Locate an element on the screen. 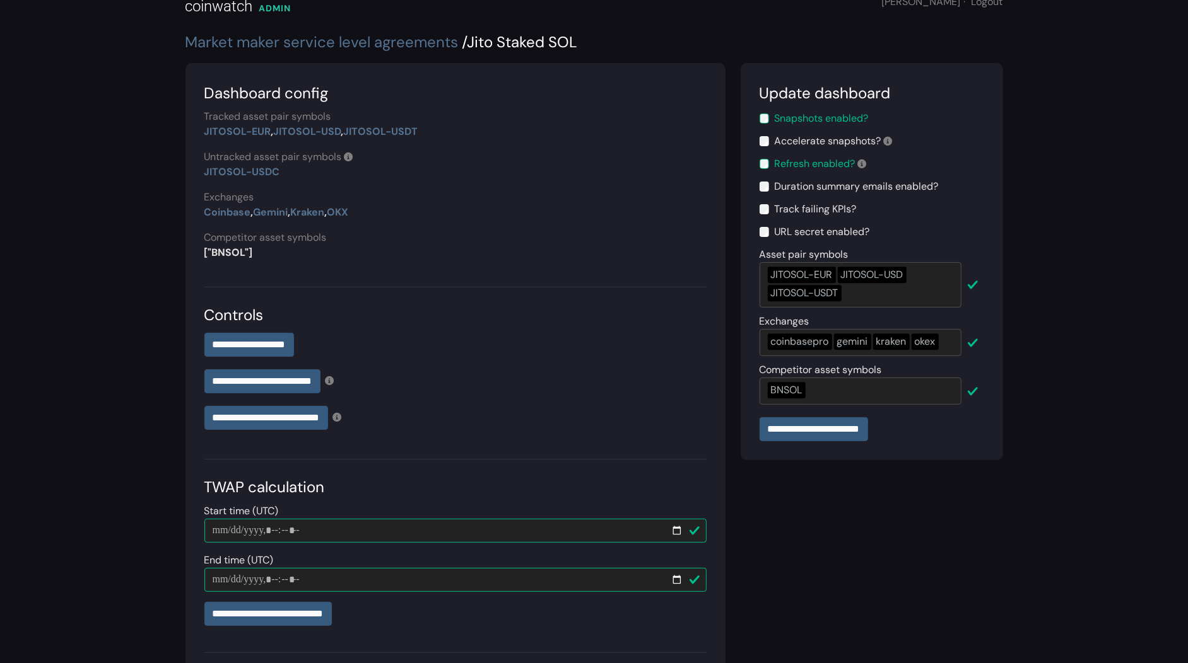  a: JITOSOL-USDC is located at coordinates (242, 172).